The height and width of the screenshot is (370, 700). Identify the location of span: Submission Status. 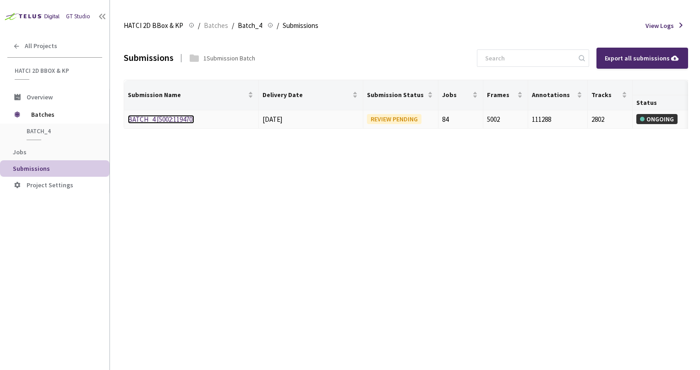
(396, 95).